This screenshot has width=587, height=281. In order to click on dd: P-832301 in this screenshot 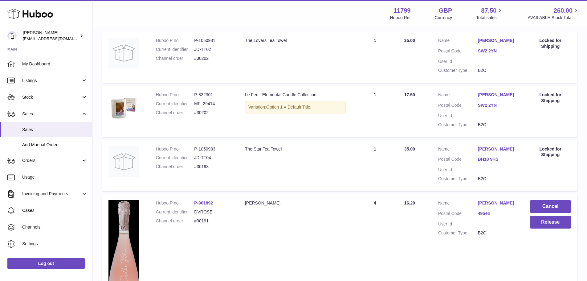, I will do `click(213, 95)`.